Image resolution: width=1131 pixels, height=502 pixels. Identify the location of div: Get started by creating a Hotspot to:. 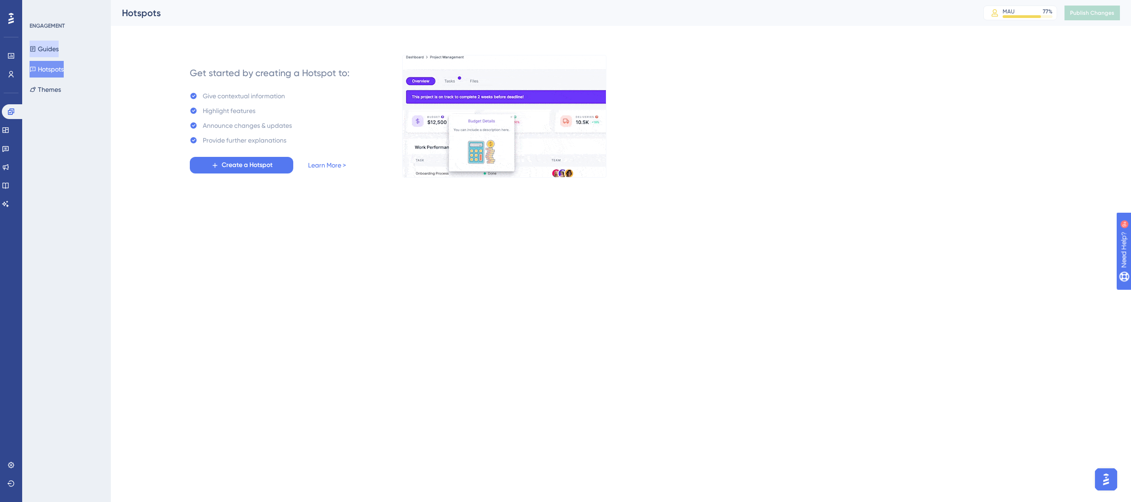
(270, 73).